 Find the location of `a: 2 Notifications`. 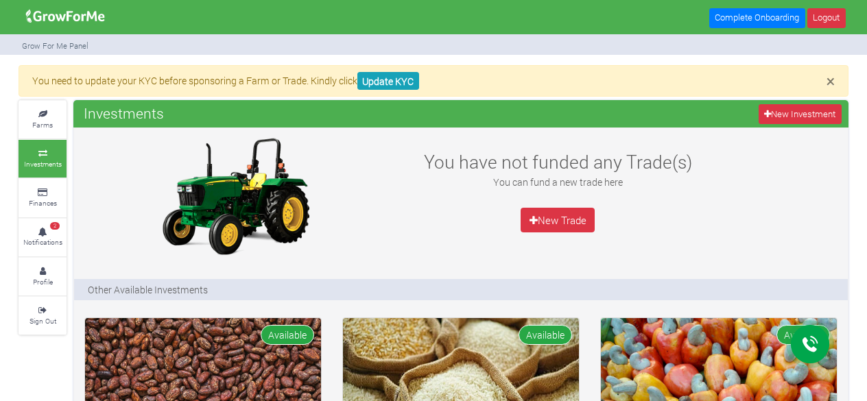

a: 2 Notifications is located at coordinates (43, 237).